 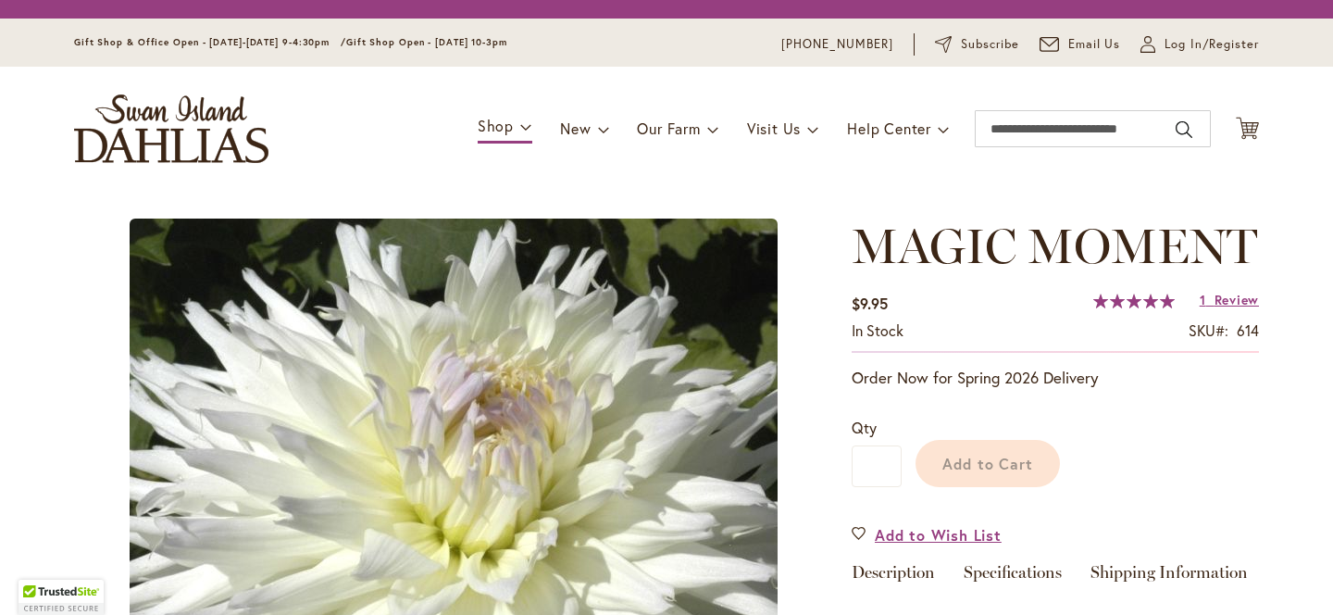 What do you see at coordinates (1184, 130) in the screenshot?
I see `button: Search` at bounding box center [1184, 130].